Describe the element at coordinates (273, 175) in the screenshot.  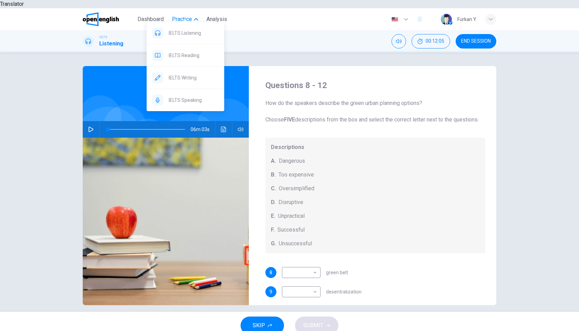
I see `span: B.` at that location.